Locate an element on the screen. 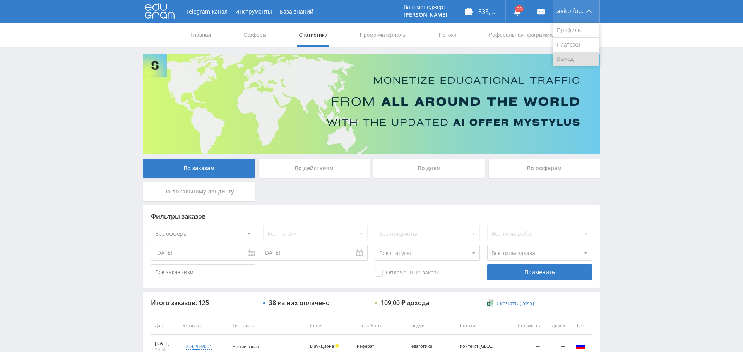  span: Холд is located at coordinates (337, 345).